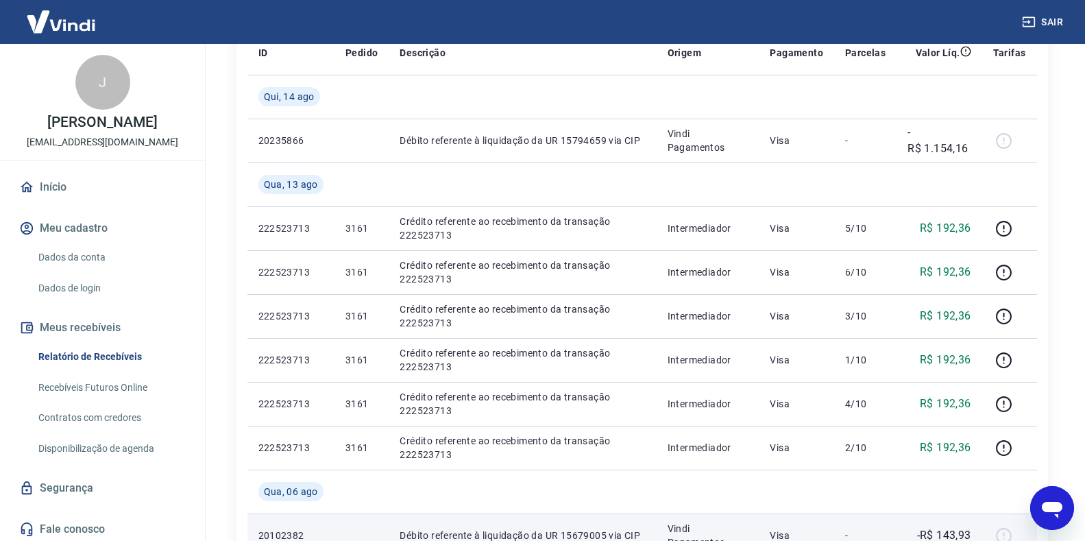  Describe the element at coordinates (865, 316) in the screenshot. I see `p: 3/10` at that location.